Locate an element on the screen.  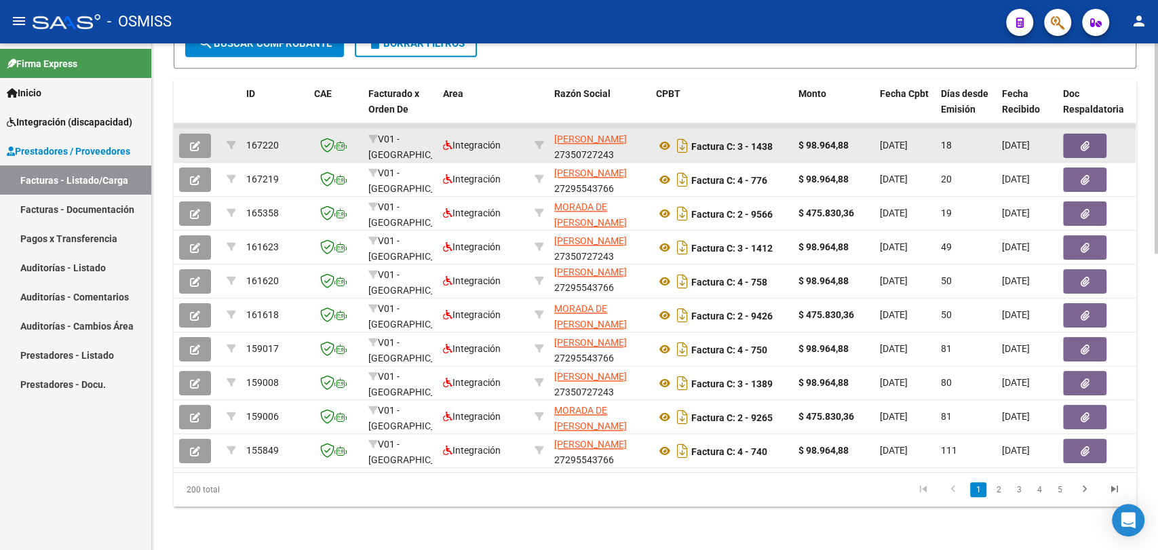
a: go to previous page is located at coordinates (953, 490).